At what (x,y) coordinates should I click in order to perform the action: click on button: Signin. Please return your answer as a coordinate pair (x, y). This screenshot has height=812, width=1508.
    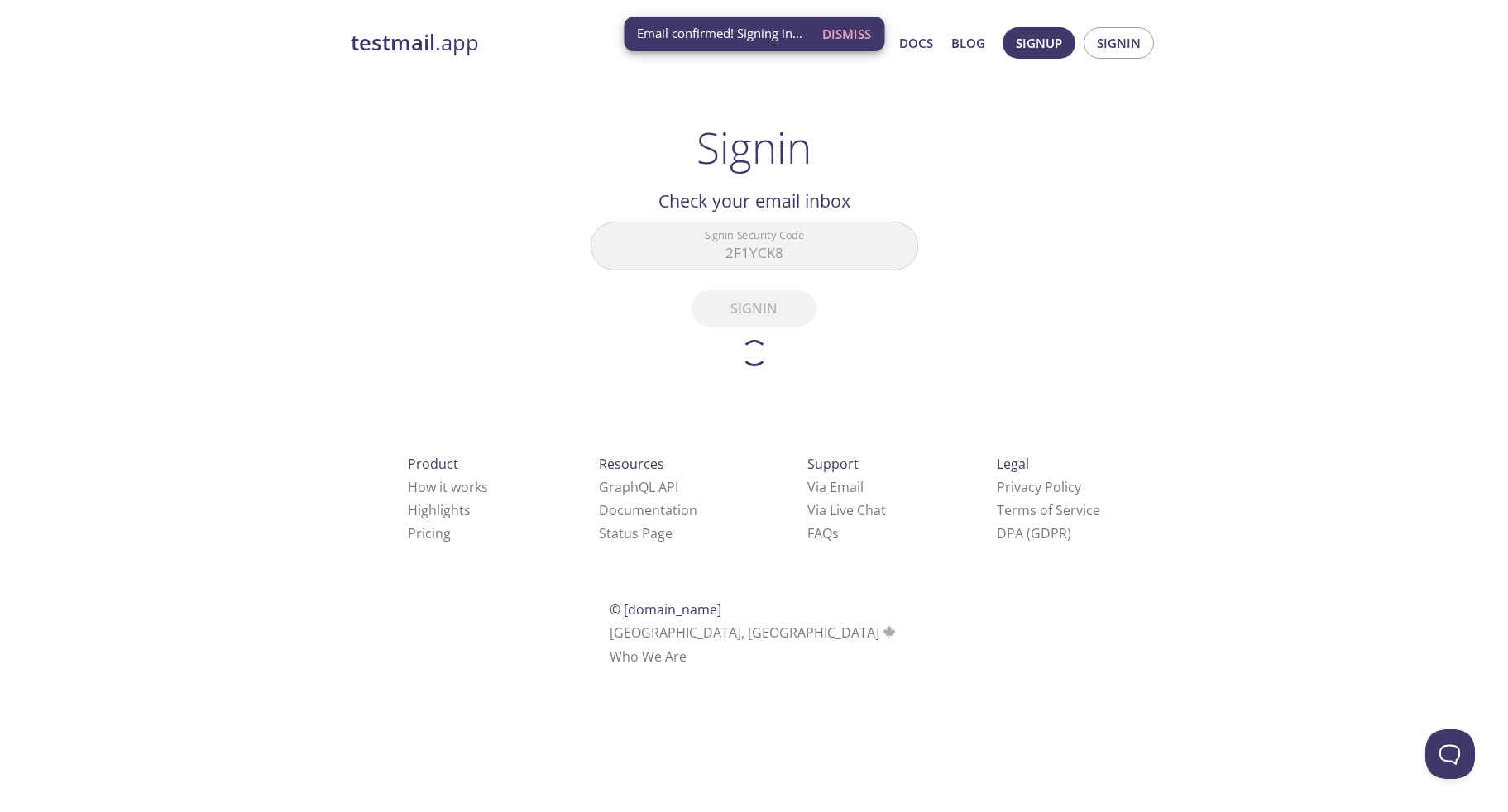
    Looking at the image, I should click on (1118, 43).